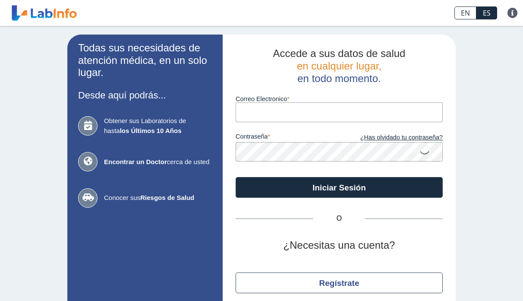 This screenshot has height=301, width=523. I want to click on span: Accede a sus datos de salud, so click(339, 53).